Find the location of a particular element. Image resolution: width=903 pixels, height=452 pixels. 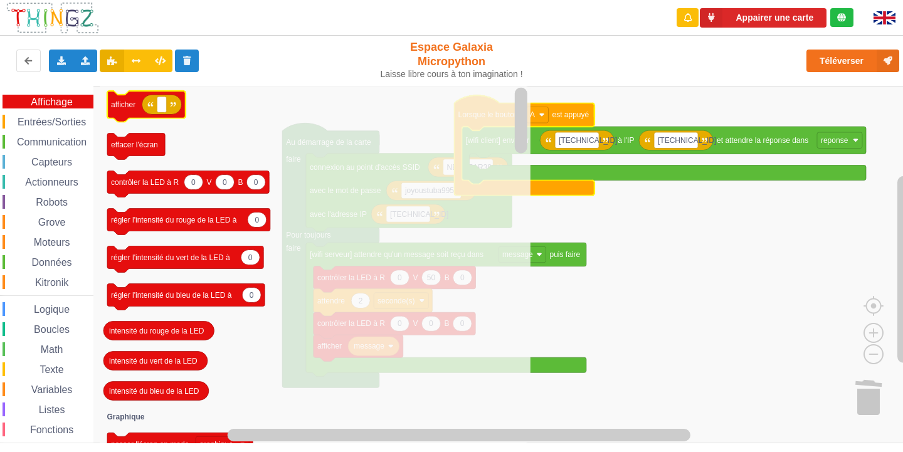

img: thingz_logo.png is located at coordinates (53, 18).